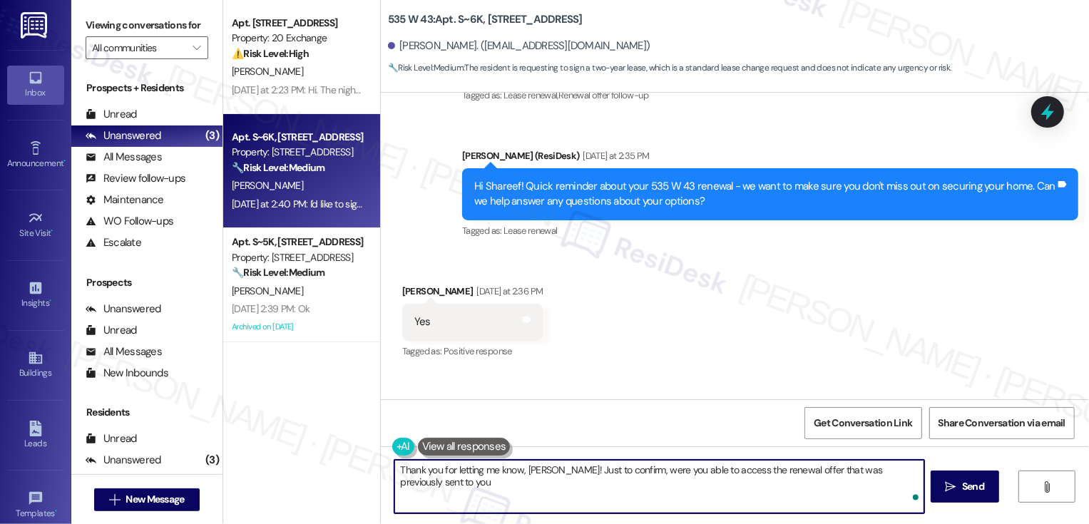 This screenshot has width=1089, height=524. Describe the element at coordinates (297, 38) in the screenshot. I see `div: Property: 20 Exchange` at that location.